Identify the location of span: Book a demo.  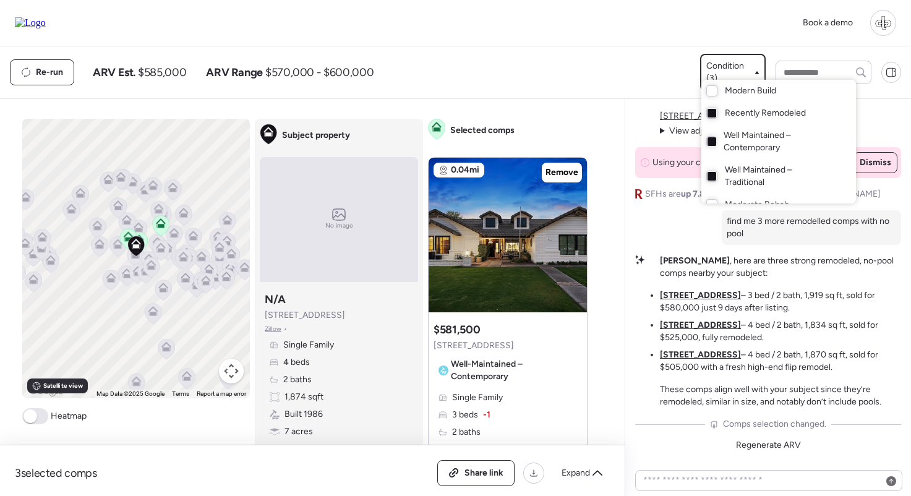
(827, 22).